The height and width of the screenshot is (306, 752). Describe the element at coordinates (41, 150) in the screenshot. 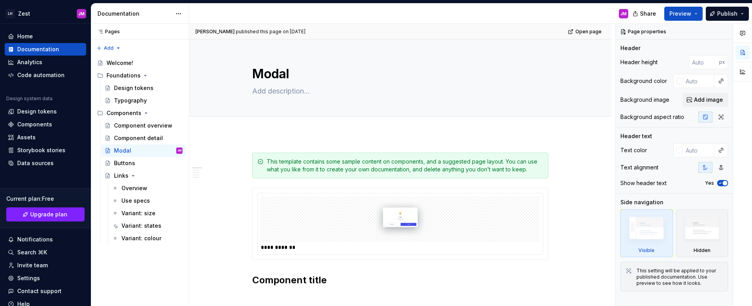

I see `div: Storybook stories` at that location.